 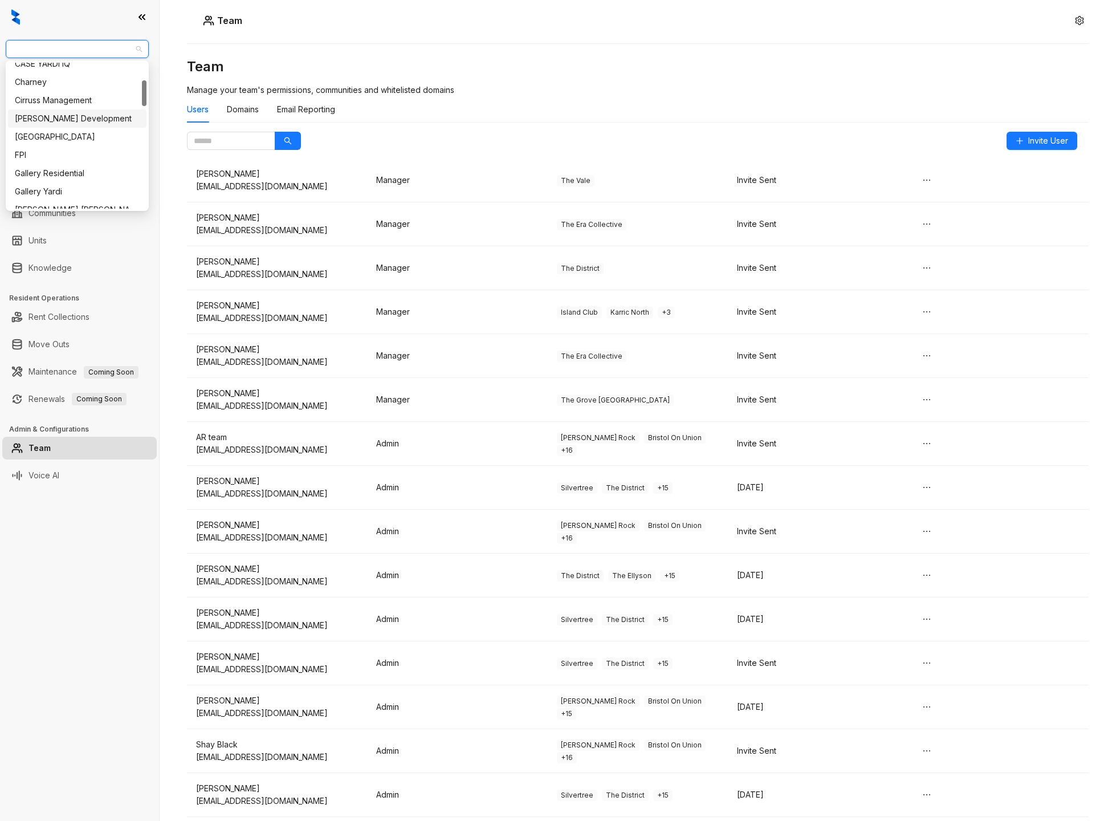 What do you see at coordinates (77, 119) in the screenshot?
I see `div: Davis Development` at bounding box center [77, 119].